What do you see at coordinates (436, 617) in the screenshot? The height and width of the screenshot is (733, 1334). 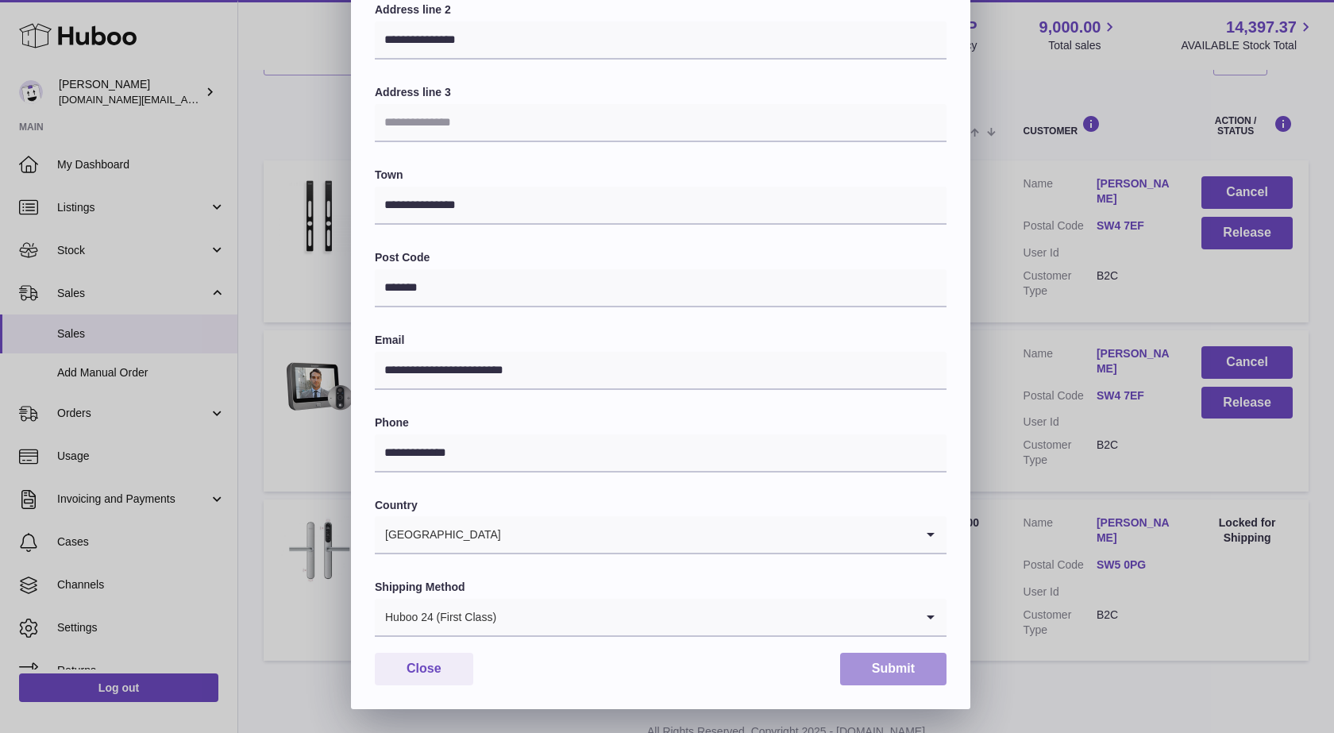 I see `span: Huboo 24 (First Class)` at bounding box center [436, 617].